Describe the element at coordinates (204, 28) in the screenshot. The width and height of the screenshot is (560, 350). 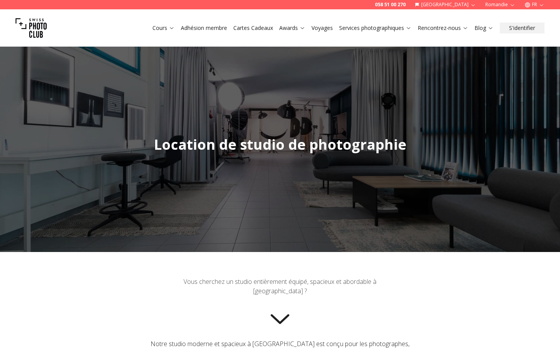
I see `button: Adhésion membre` at that location.